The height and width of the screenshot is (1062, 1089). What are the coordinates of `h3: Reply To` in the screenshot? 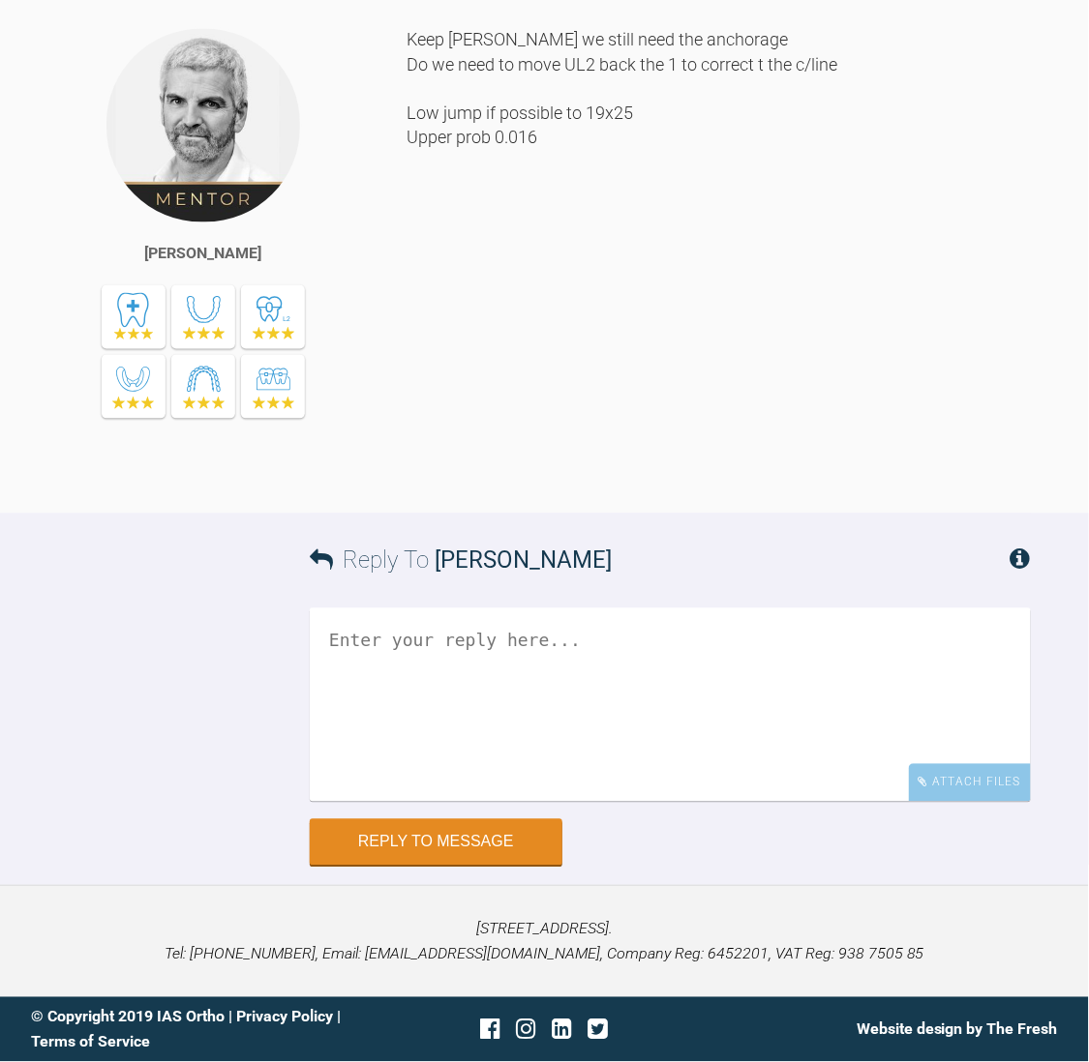 It's located at (461, 561).